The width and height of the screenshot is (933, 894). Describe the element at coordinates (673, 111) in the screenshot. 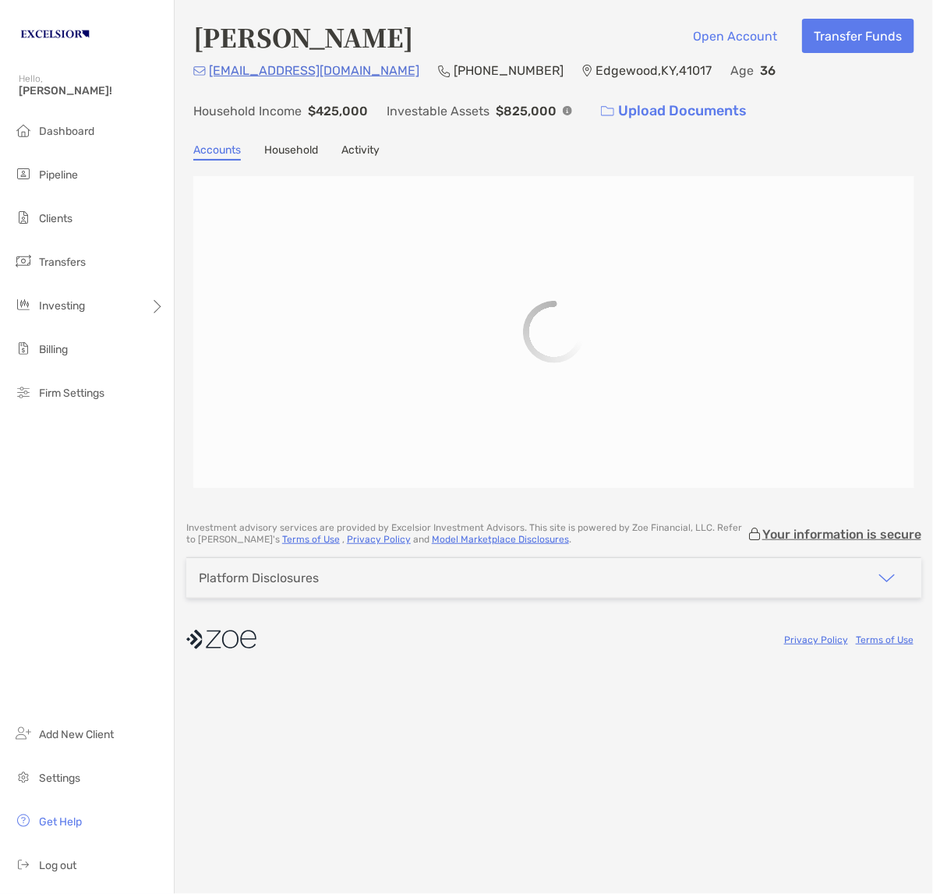

I see `a: Upload Documents` at that location.